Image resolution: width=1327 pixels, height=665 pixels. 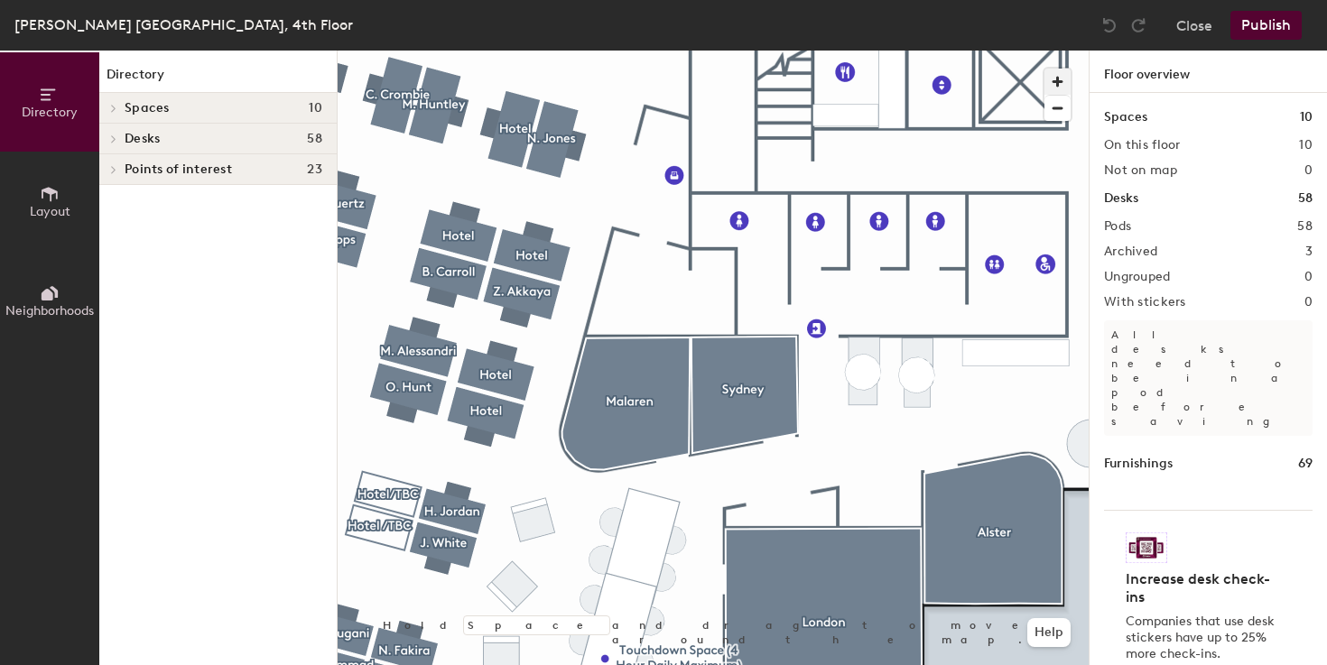 What do you see at coordinates (315, 108) in the screenshot?
I see `span: 10` at bounding box center [315, 108].